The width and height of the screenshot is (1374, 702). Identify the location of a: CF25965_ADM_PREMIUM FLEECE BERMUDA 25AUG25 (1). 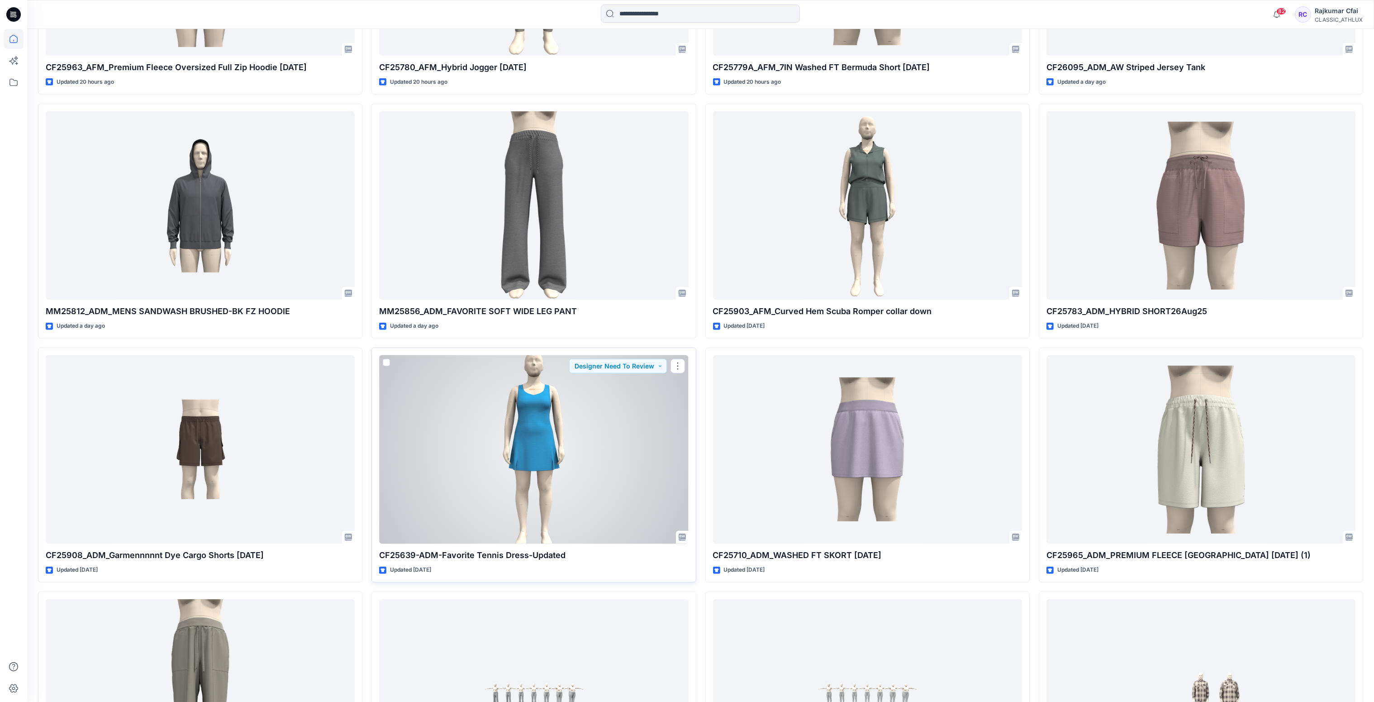
(1201, 449).